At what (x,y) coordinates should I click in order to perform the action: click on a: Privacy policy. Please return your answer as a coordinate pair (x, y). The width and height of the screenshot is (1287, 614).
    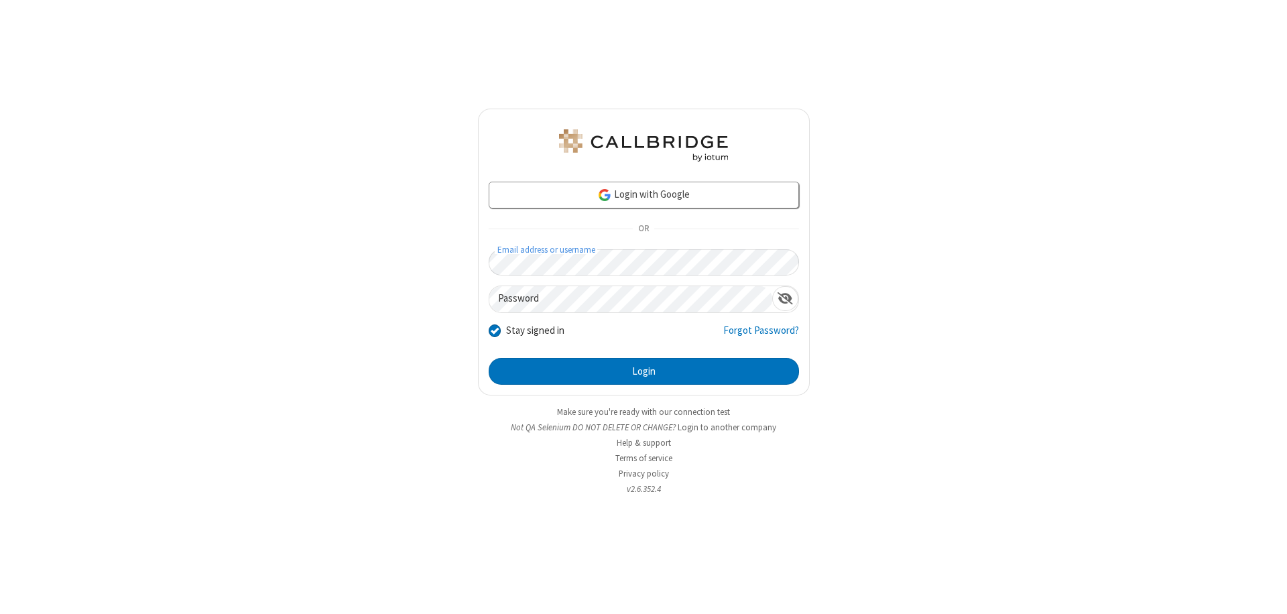
    Looking at the image, I should click on (644, 473).